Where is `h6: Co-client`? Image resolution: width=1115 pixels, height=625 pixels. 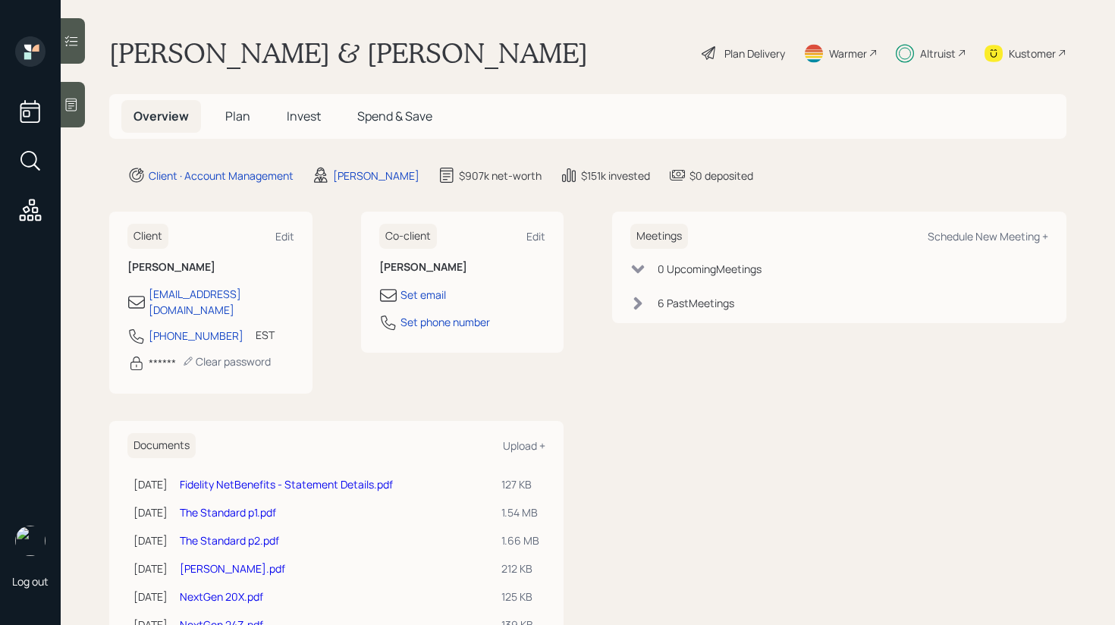
h6: Co-client is located at coordinates (408, 236).